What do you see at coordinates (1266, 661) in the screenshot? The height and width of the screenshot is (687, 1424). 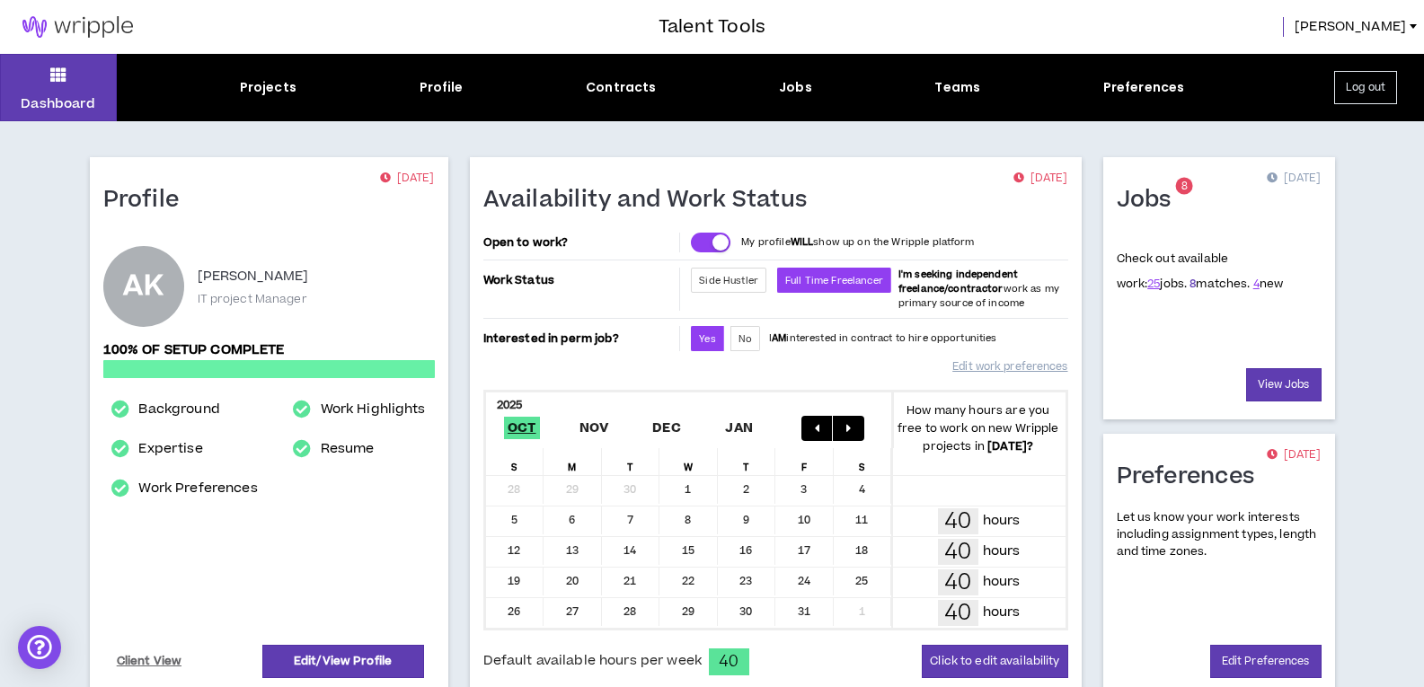 I see `a: Edit Preferences` at bounding box center [1266, 661].